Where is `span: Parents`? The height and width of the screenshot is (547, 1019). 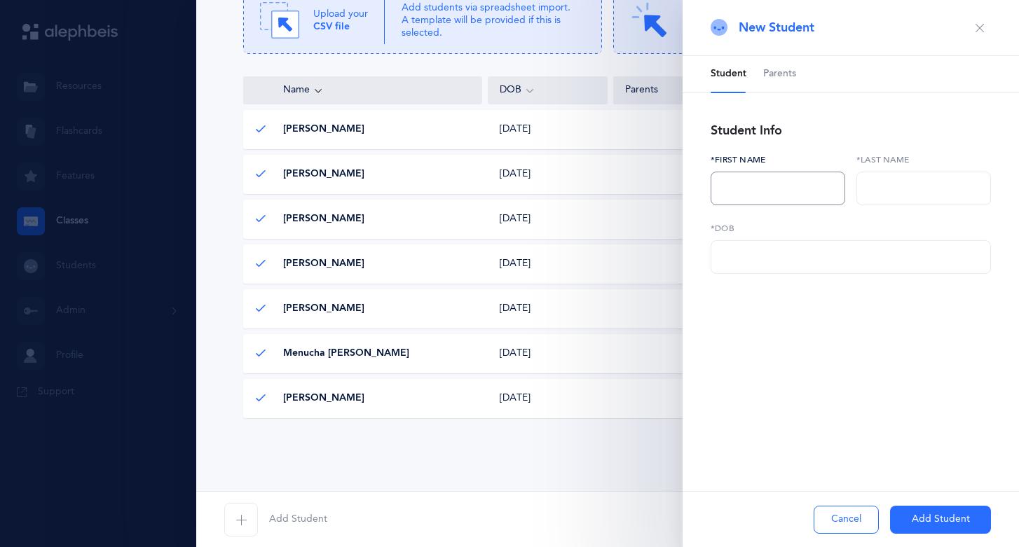
span: Parents is located at coordinates (779, 74).